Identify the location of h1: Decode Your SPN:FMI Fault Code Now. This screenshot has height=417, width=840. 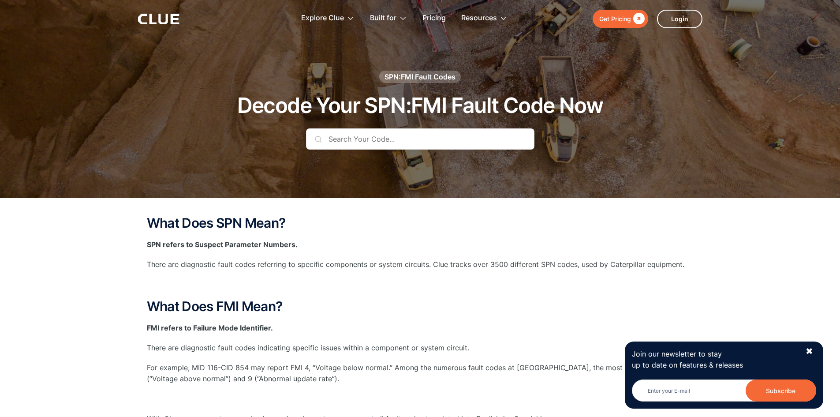
(420, 105).